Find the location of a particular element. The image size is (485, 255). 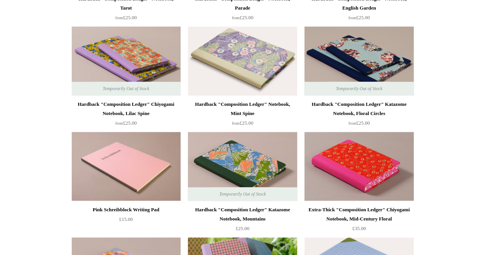

span: £15.00 is located at coordinates (126, 219).